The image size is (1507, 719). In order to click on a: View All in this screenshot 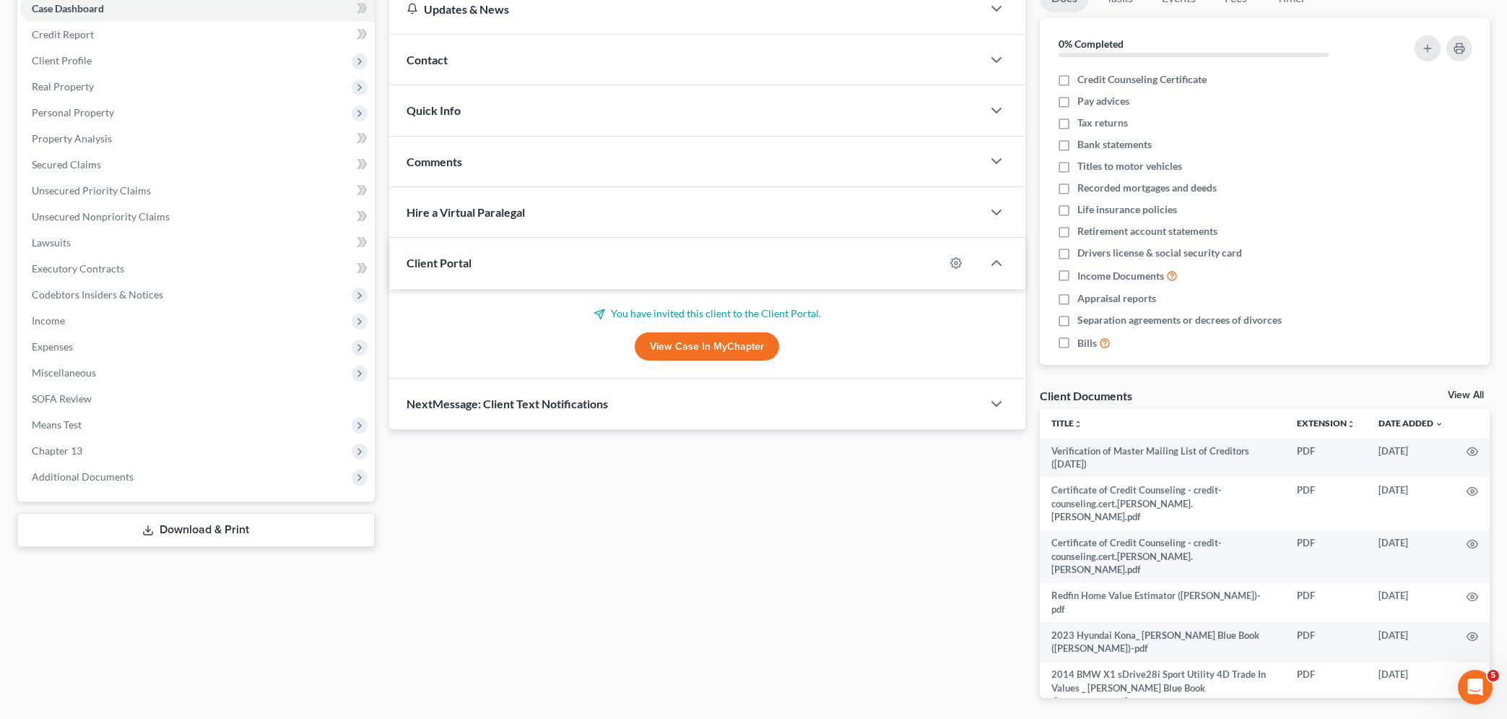, I will do `click(1466, 395)`.